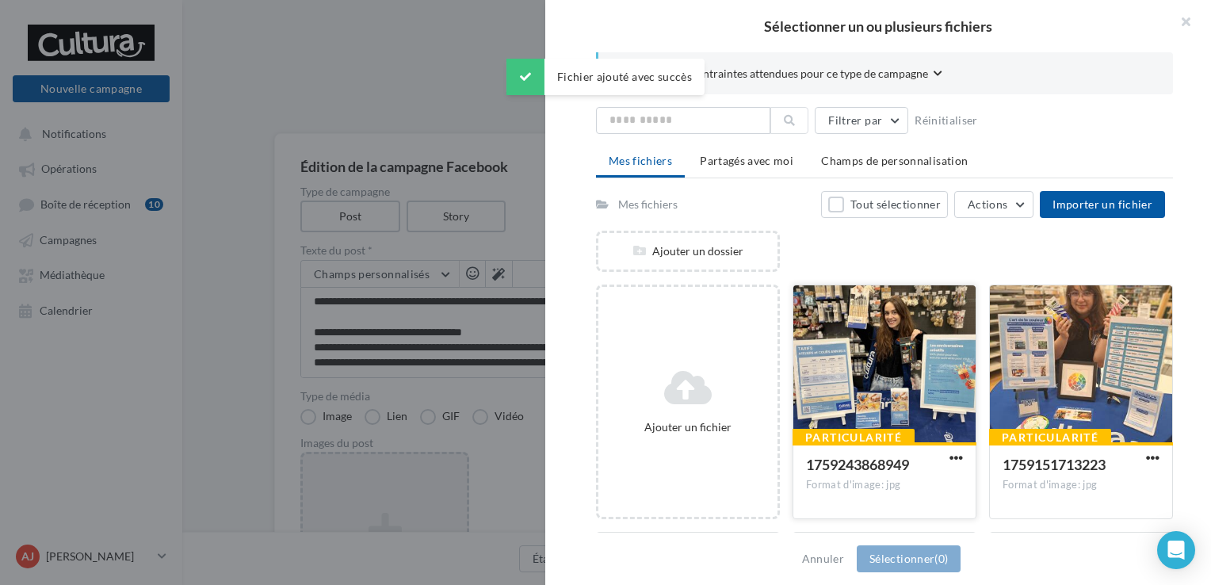 This screenshot has width=1211, height=585. Describe the element at coordinates (908, 559) in the screenshot. I see `button: Sélectionner(0)` at that location.